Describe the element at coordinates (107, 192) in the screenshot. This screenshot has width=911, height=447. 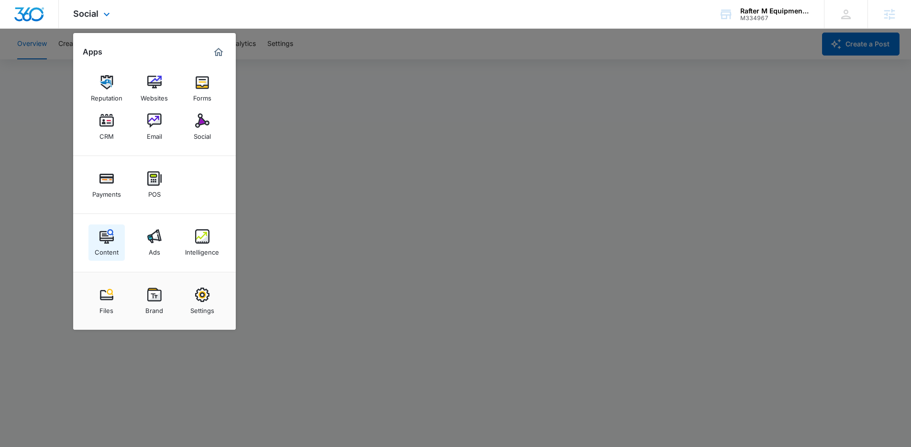
I see `div: Payments` at that location.